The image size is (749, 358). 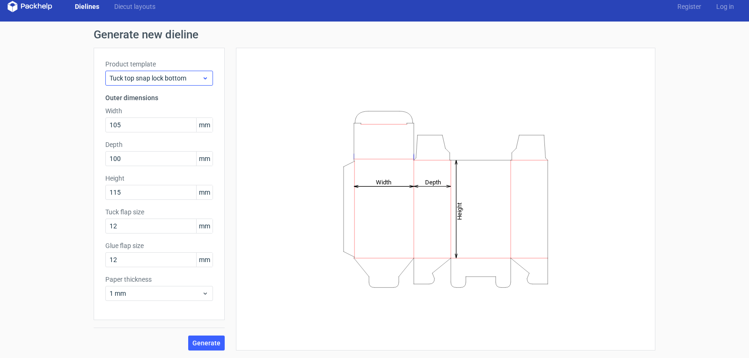 I want to click on a: Register, so click(x=690, y=7).